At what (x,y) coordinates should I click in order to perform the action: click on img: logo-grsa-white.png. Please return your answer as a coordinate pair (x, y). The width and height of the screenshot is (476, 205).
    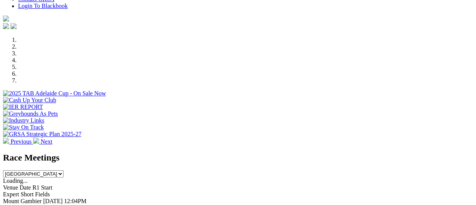
    Looking at the image, I should click on (6, 18).